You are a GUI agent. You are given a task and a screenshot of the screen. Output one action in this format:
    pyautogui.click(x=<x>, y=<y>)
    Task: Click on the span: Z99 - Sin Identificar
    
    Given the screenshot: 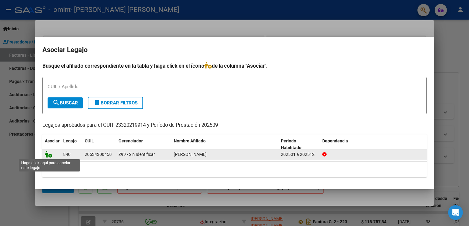 What is the action you would take?
    pyautogui.click(x=137, y=155)
    